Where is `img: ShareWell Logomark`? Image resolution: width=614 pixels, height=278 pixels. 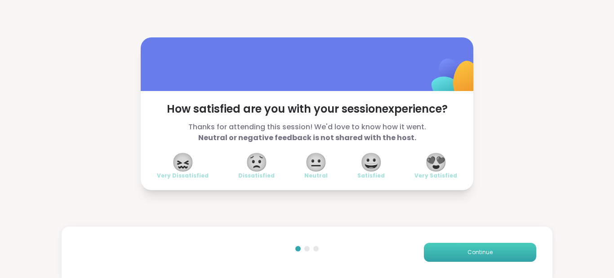
img: ShareWell Logomark is located at coordinates (455, 80).